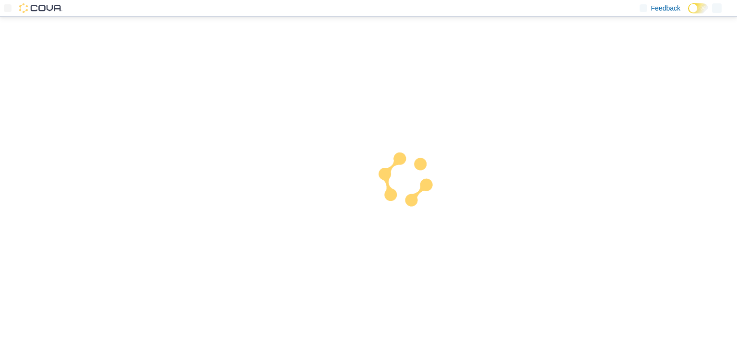 The width and height of the screenshot is (737, 337). I want to click on span: Feedback, so click(666, 8).